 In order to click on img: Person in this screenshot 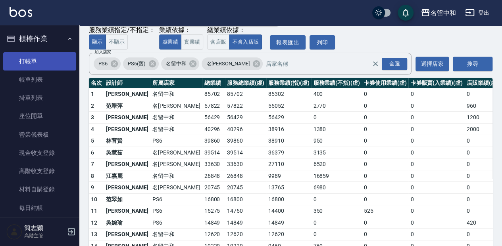, I will do `click(14, 232)`.